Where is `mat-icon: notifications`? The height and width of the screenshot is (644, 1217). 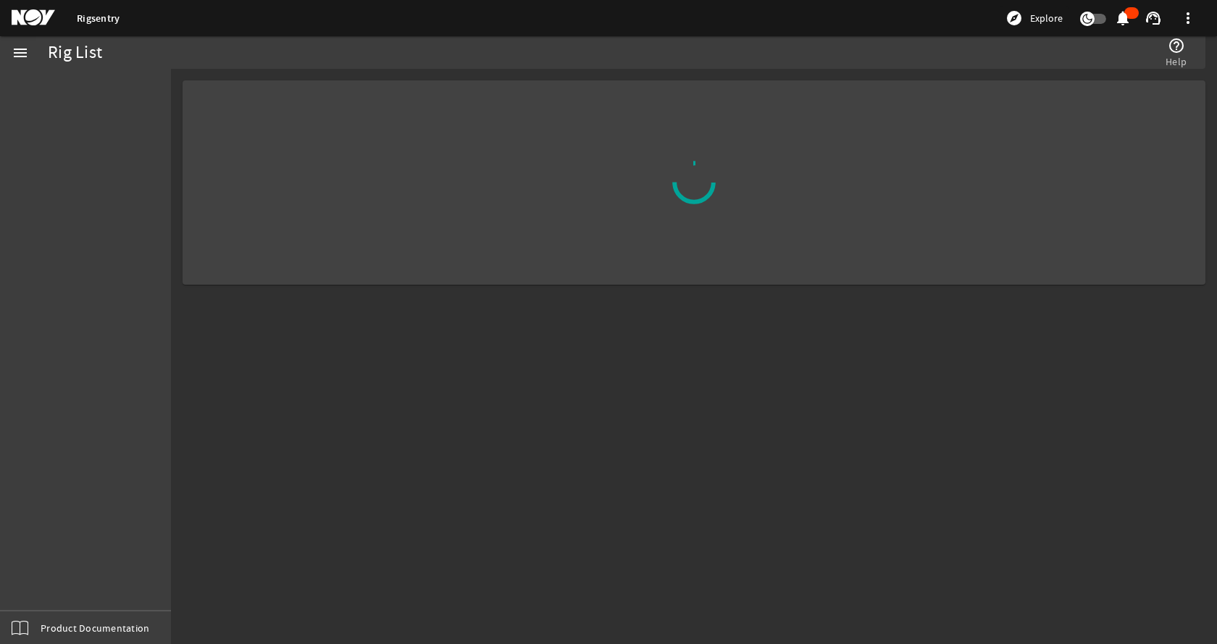
mat-icon: notifications is located at coordinates (1123, 18).